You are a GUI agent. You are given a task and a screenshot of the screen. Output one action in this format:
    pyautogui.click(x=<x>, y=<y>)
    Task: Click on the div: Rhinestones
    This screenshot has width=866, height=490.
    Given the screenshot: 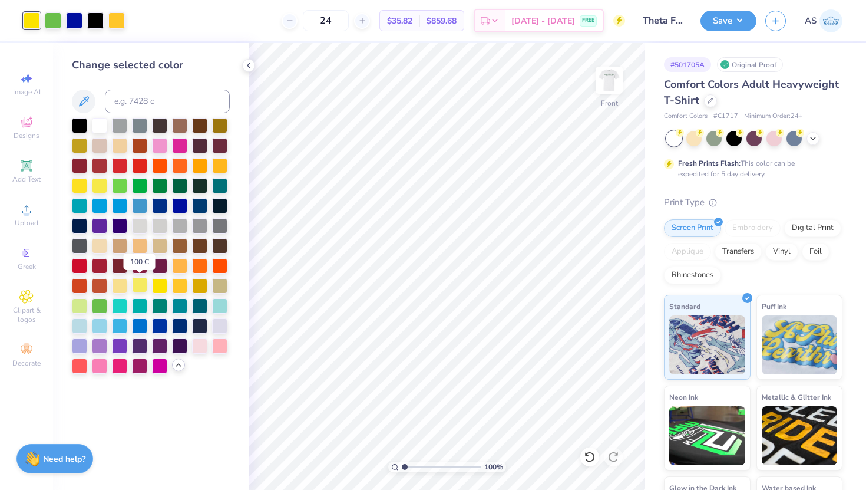 What is the action you would take?
    pyautogui.click(x=693, y=275)
    